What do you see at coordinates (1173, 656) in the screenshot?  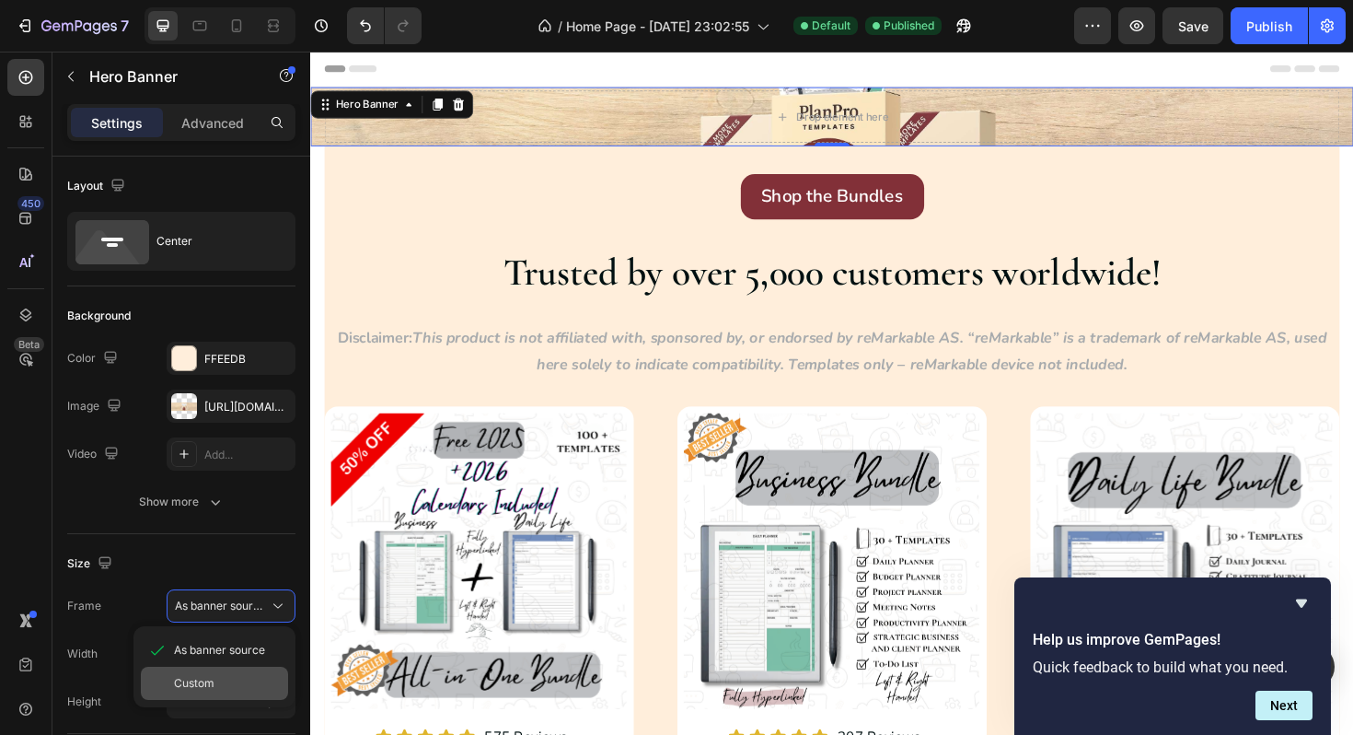 I see `div: Help us improve GemPages!` at bounding box center [1173, 656].